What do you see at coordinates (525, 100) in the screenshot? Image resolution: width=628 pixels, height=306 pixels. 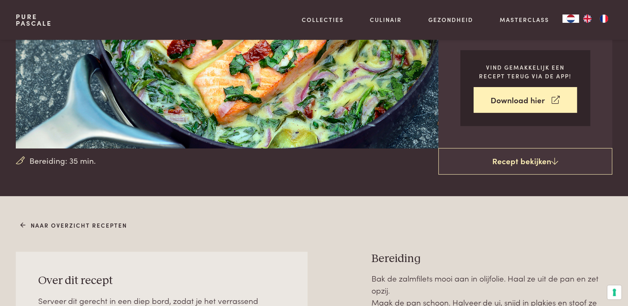 I see `a: Download hier` at bounding box center [525, 100].